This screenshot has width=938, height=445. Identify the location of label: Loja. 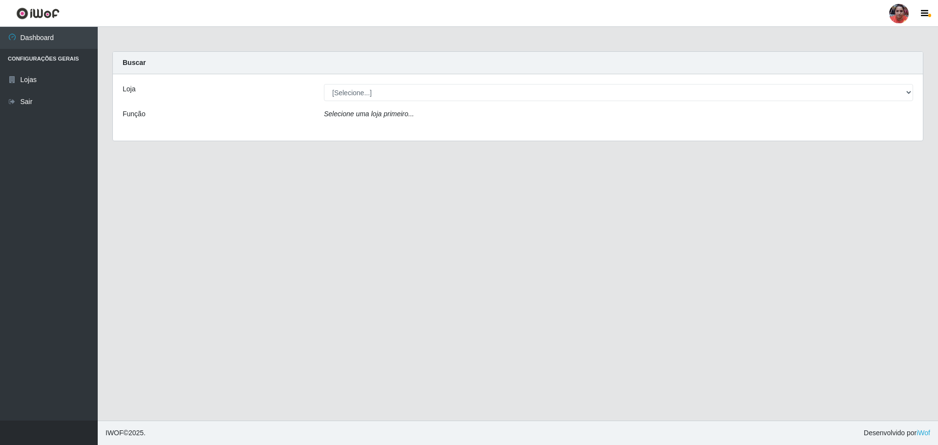
(129, 89).